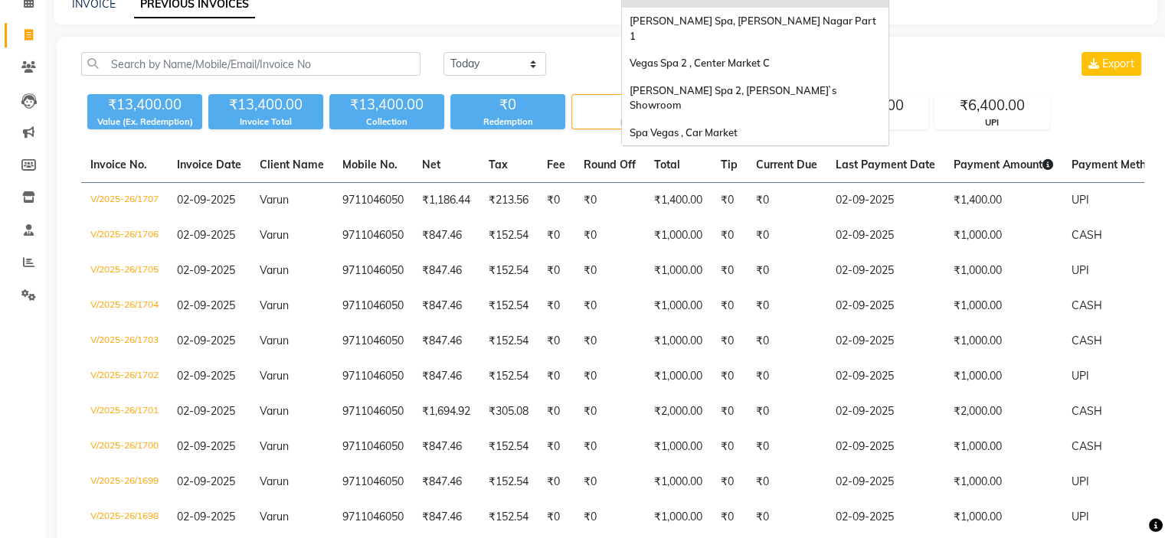  What do you see at coordinates (729, 165) in the screenshot?
I see `span: Tip` at bounding box center [729, 165].